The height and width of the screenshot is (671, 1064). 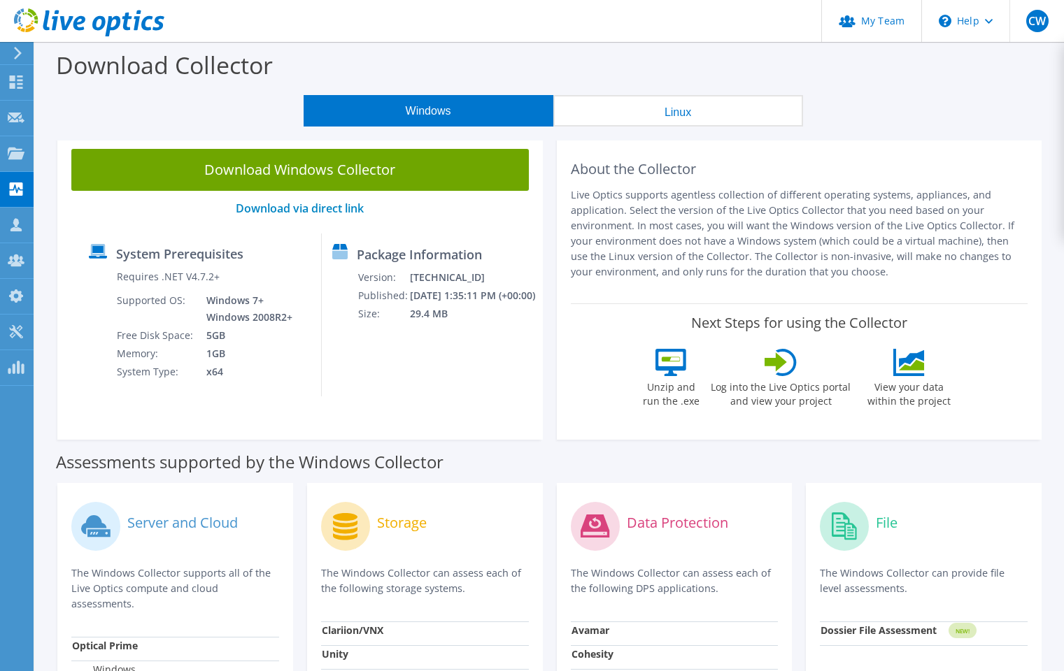 I want to click on tspan: NEW!, so click(x=962, y=631).